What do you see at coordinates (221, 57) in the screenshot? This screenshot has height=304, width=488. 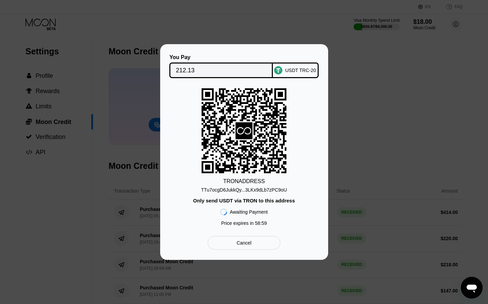 I see `div: You Pay` at bounding box center [221, 57].